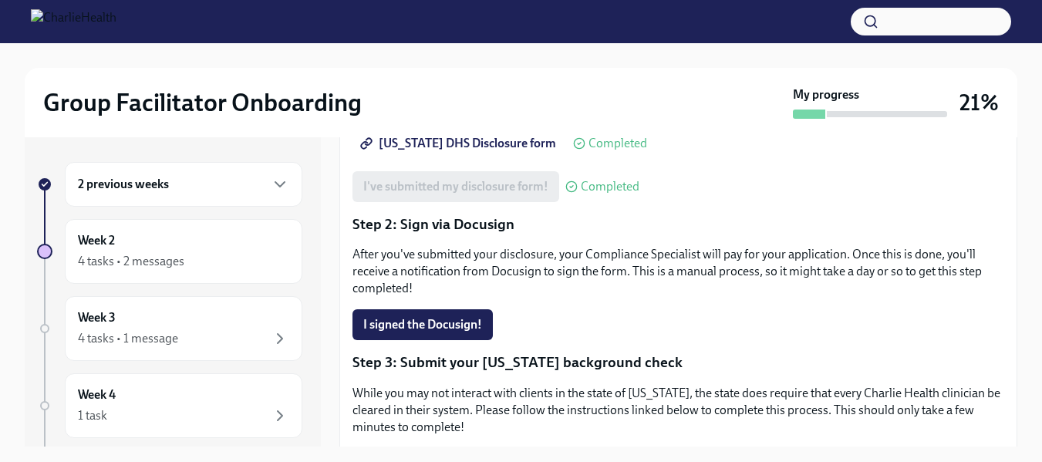 Image resolution: width=1042 pixels, height=462 pixels. What do you see at coordinates (423, 325) in the screenshot?
I see `span: I signed the Docusign!` at bounding box center [423, 325].